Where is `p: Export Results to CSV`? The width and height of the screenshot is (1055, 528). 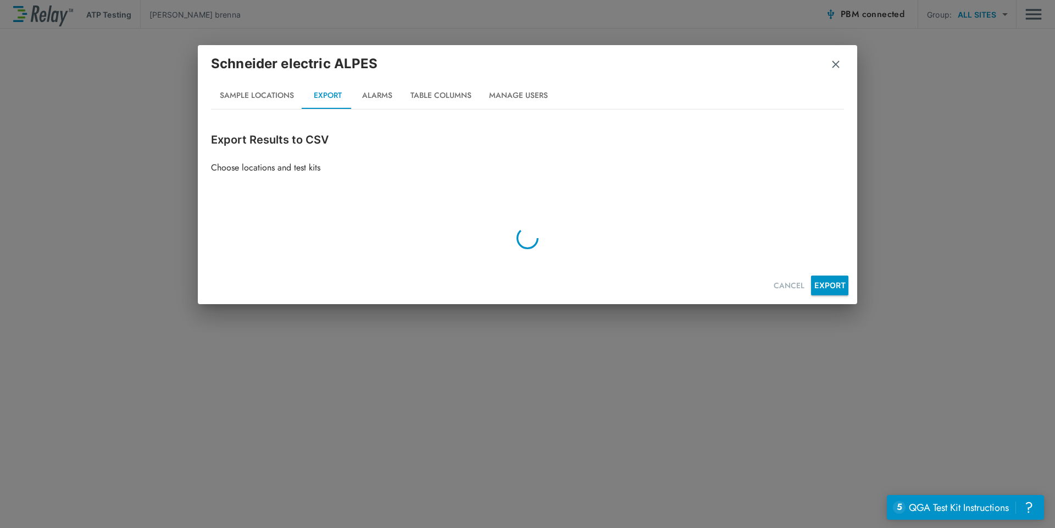 p: Export Results to CSV is located at coordinates (528, 140).